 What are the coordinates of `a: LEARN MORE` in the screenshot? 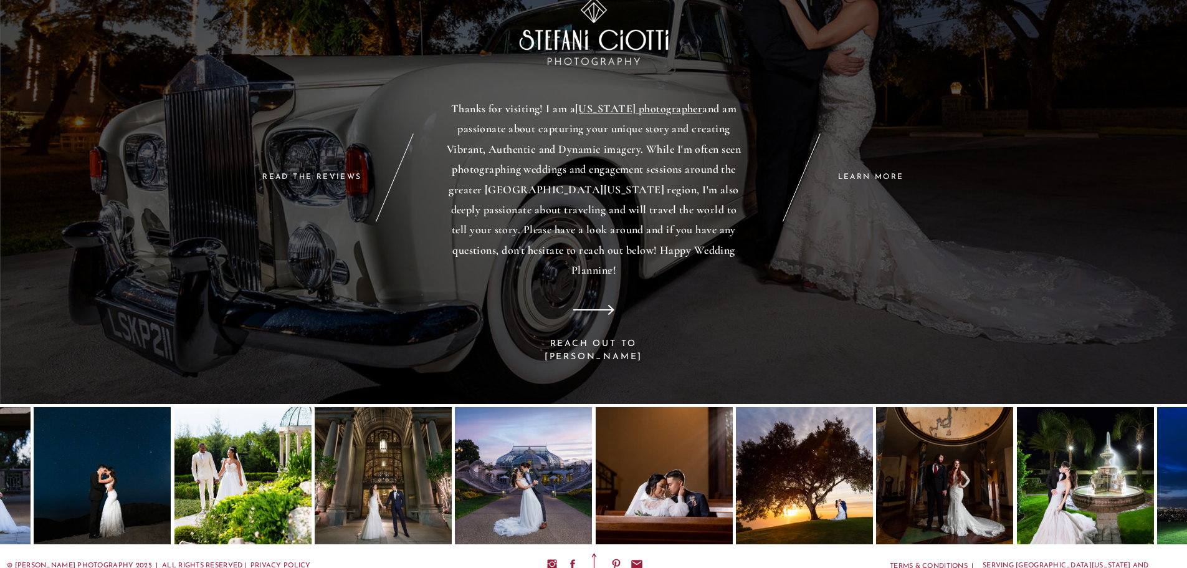 It's located at (871, 176).